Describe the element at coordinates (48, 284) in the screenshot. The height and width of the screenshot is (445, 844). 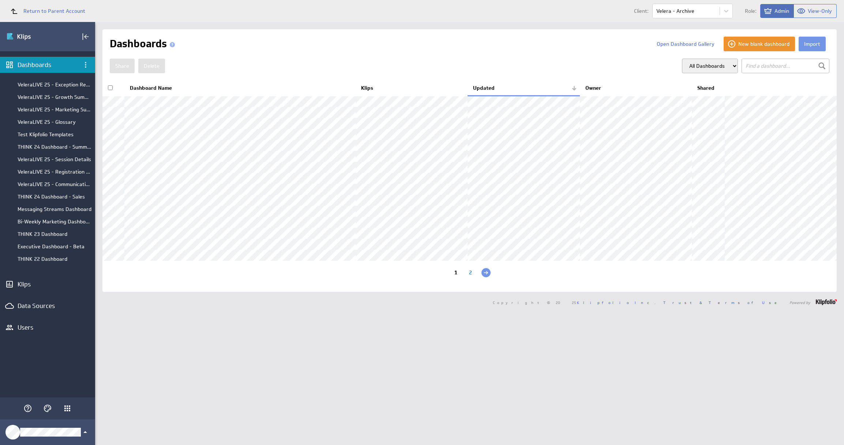
I see `div: Klips` at that location.